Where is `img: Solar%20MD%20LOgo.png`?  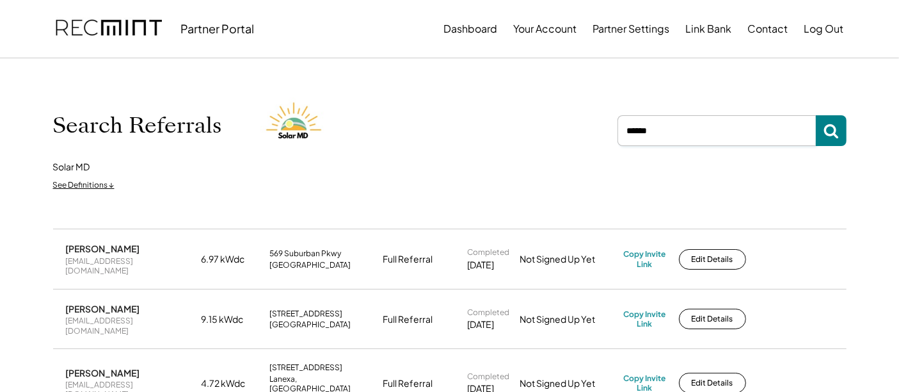 img: Solar%20MD%20LOgo.png is located at coordinates (296, 125).